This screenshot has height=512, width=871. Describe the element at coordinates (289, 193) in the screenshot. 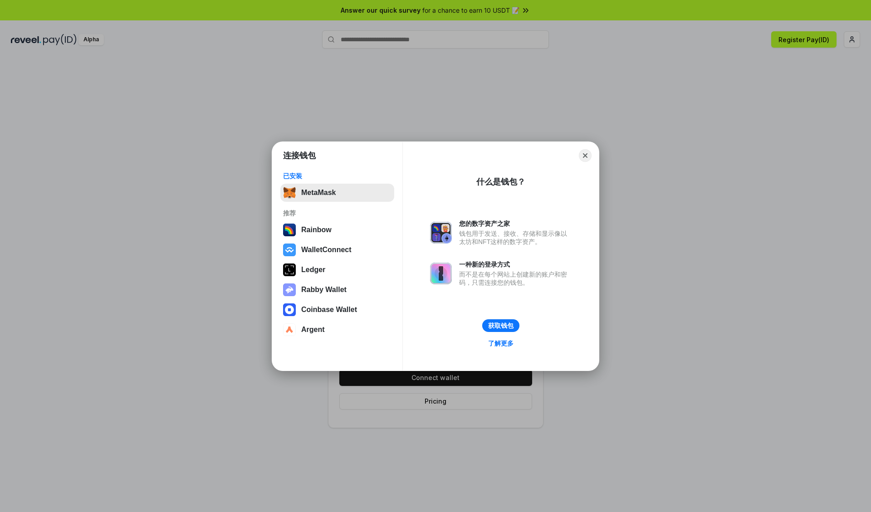

I see `img: svg+xml,%3Csvg%20fill%3D%22none%22%20height%3D%2233%22%20viewBox%3D%220%200%2035%2033%22%20width%...` at that location.